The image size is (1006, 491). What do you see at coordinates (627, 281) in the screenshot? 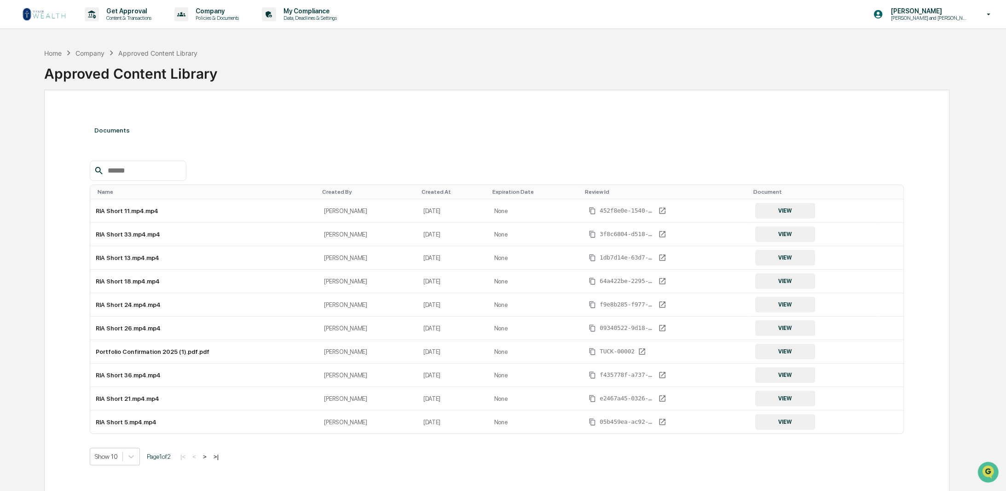
I see `span: 64a422be-2295-415a-87b2-c3a6fbacef64` at bounding box center [627, 281].